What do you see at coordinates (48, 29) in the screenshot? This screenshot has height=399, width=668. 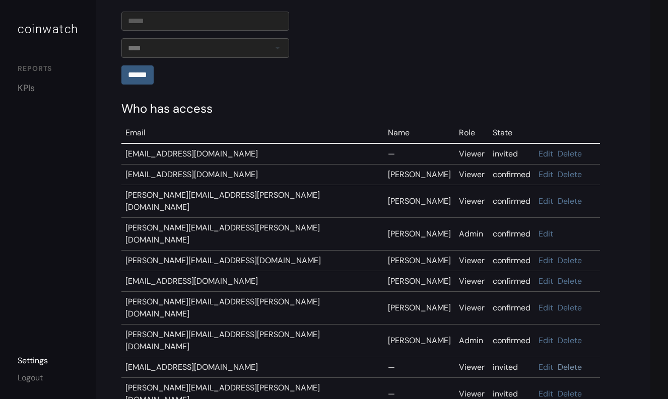 I see `div: coinwatch` at bounding box center [48, 29].